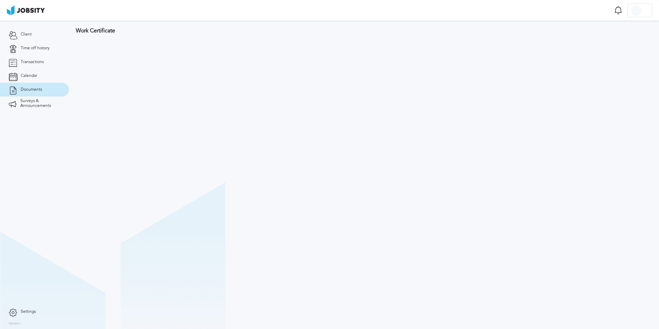  I want to click on span: Surveys & Announcements, so click(40, 103).